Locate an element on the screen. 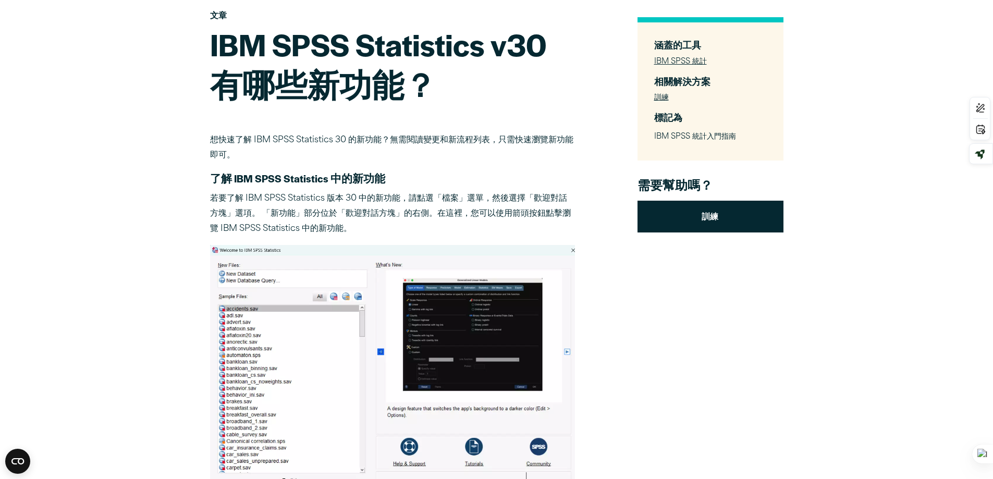  button: Open CMP widget is located at coordinates (18, 461).